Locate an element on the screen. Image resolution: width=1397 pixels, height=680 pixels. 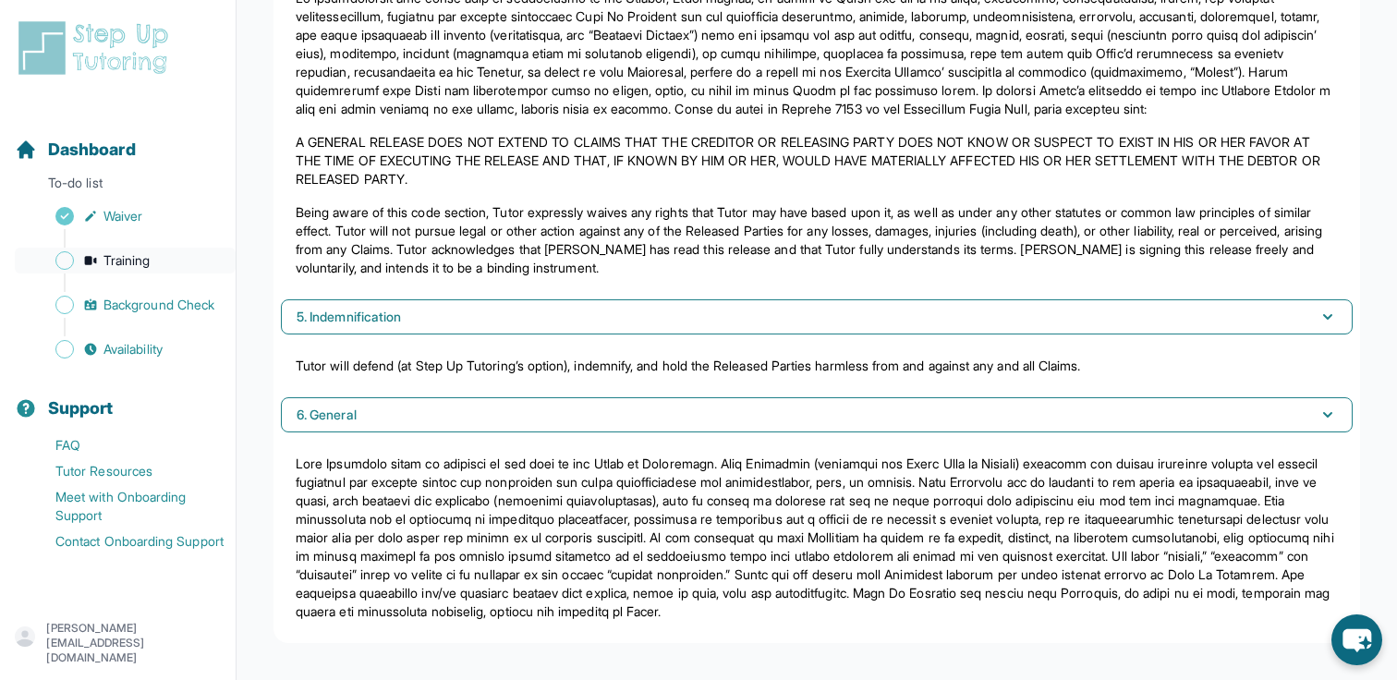
p: Being aware of this code section, Tutor expressly waives any rights that Tutor may have based upo... is located at coordinates (817, 240).